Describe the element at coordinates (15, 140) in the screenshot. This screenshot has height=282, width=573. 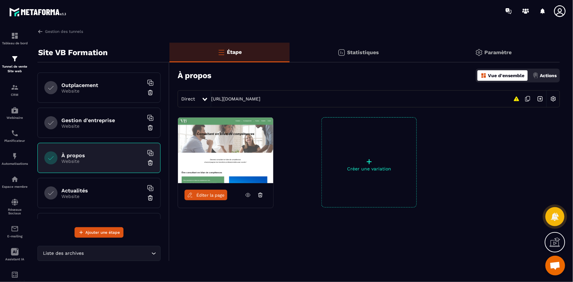
I see `p: Planificateur` at that location.